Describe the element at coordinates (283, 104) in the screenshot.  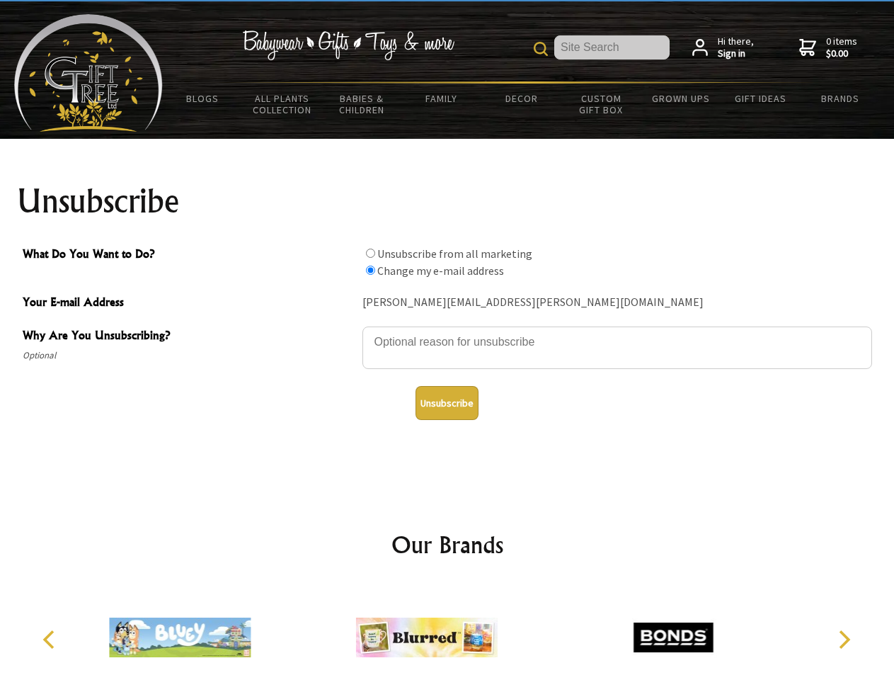
I see `a: All Plants Collection` at that location.